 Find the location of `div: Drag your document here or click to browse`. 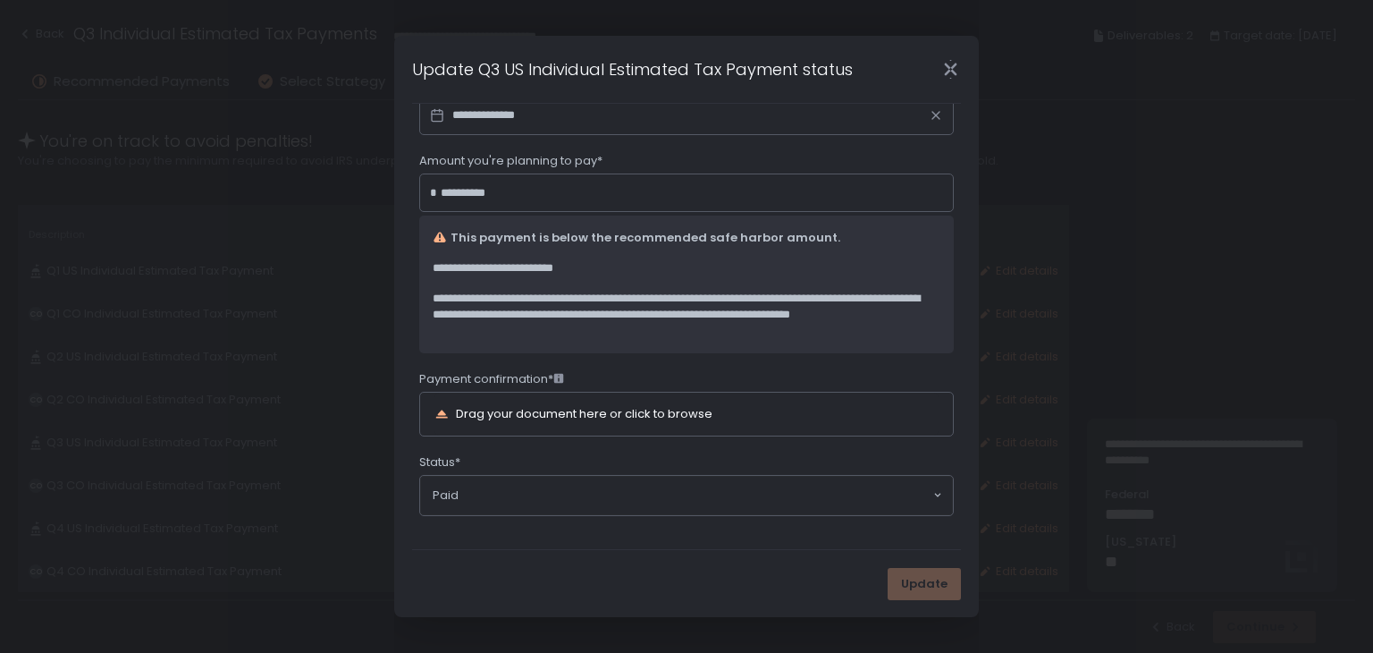

div: Drag your document here or click to browse is located at coordinates (584, 413).